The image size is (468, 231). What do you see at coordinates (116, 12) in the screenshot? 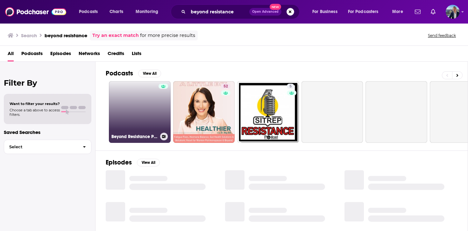
I see `span: Charts` at bounding box center [116, 12].